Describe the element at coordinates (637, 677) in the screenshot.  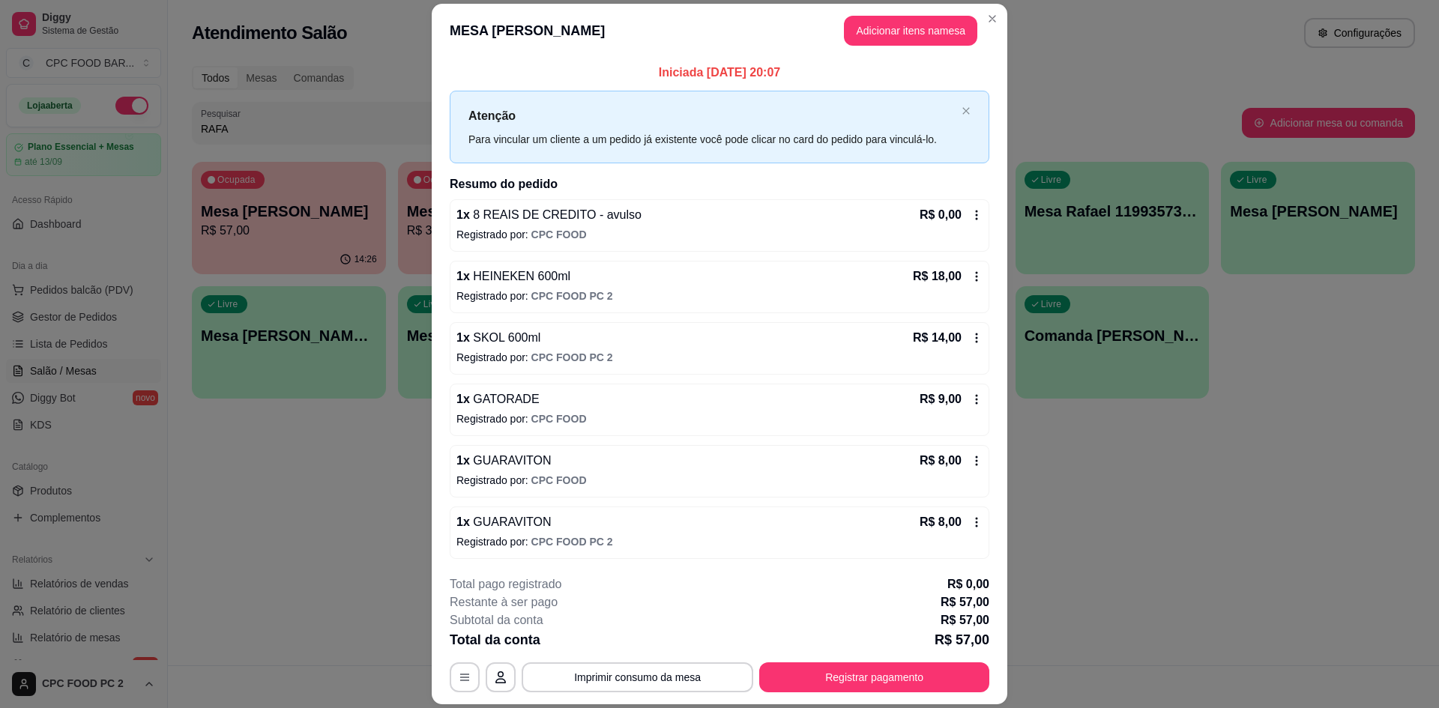
I see `button: Imprimir consumo da mesa` at that location.